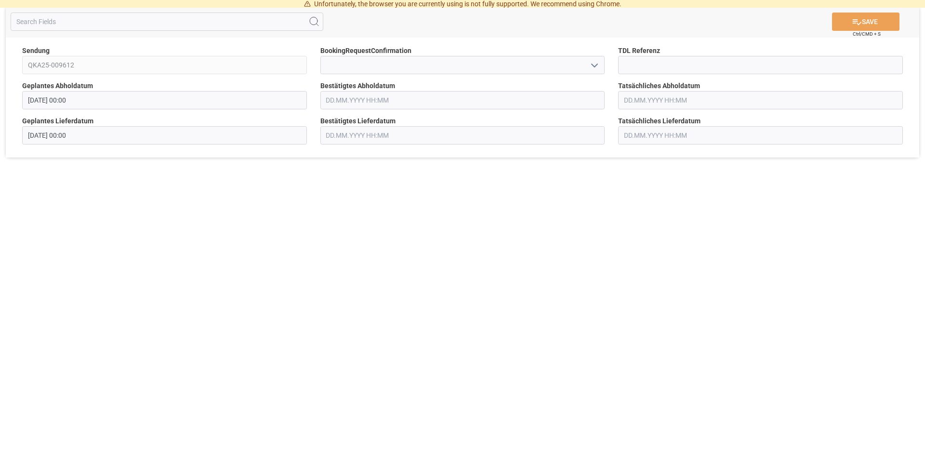  What do you see at coordinates (594, 65) in the screenshot?
I see `button: open menu` at bounding box center [594, 65].